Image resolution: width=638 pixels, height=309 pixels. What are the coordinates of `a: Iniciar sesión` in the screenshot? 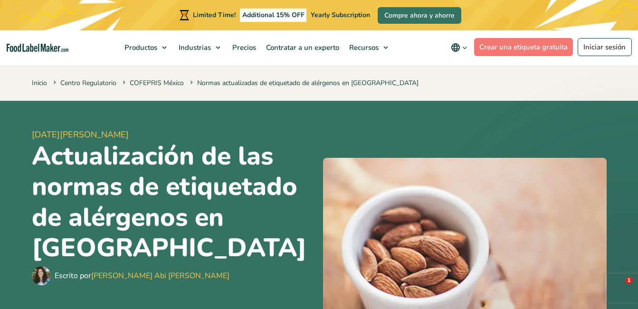 It's located at (604, 47).